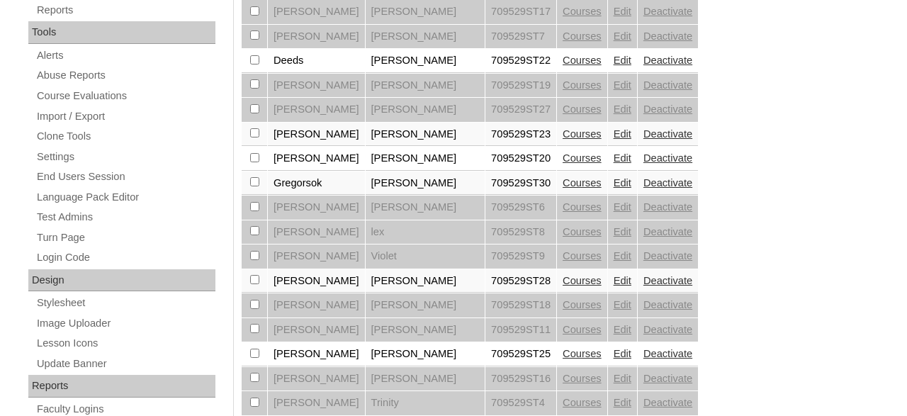 The image size is (907, 416). I want to click on div: Reports, so click(122, 386).